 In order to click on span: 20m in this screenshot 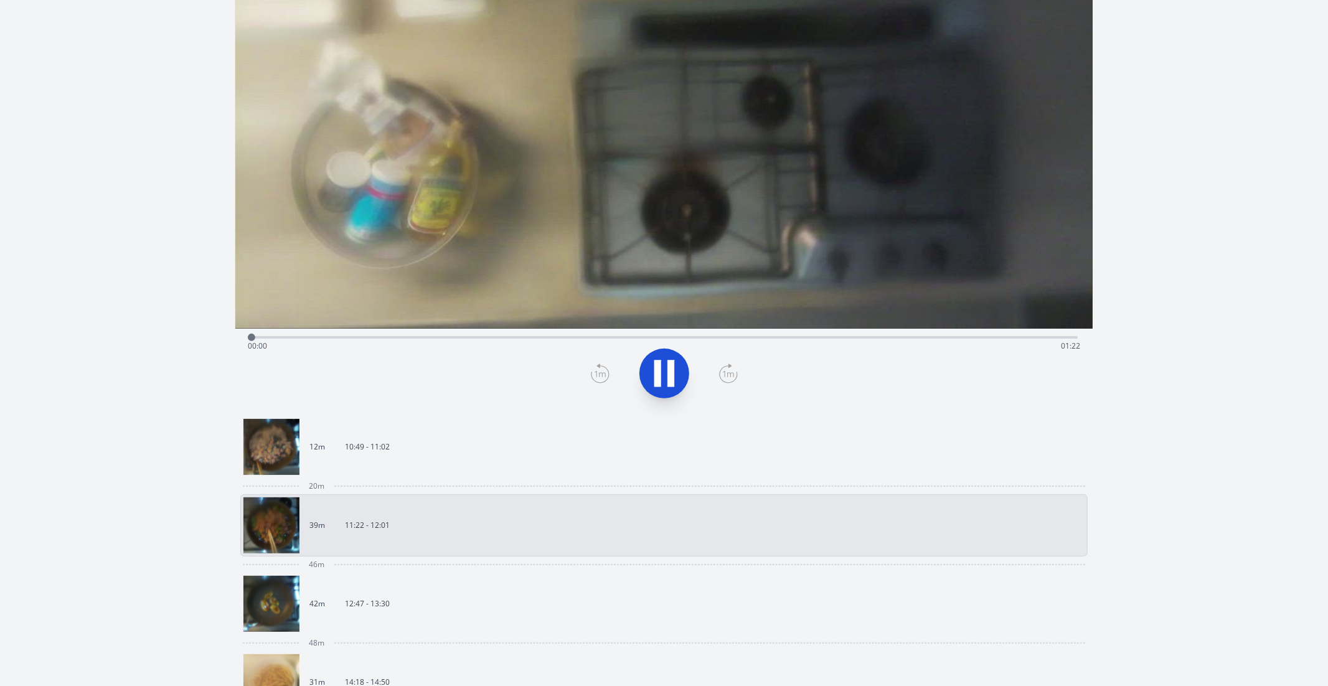, I will do `click(316, 486)`.